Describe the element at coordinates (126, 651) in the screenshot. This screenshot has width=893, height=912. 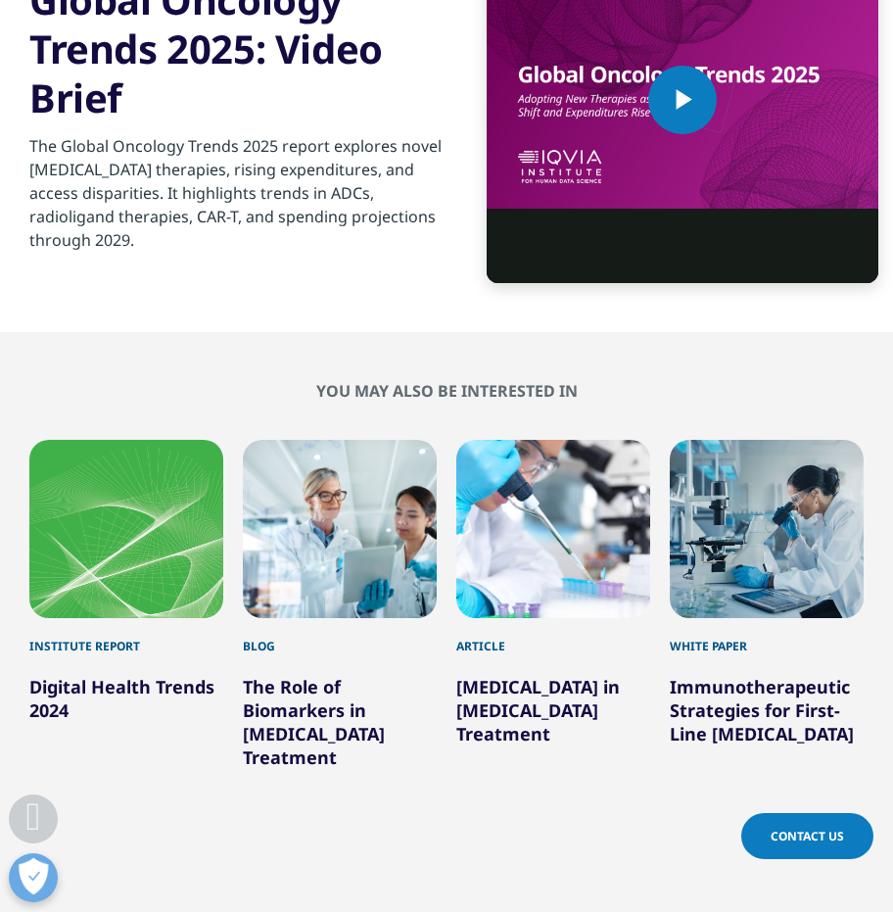
I see `div: 1 / 6` at that location.